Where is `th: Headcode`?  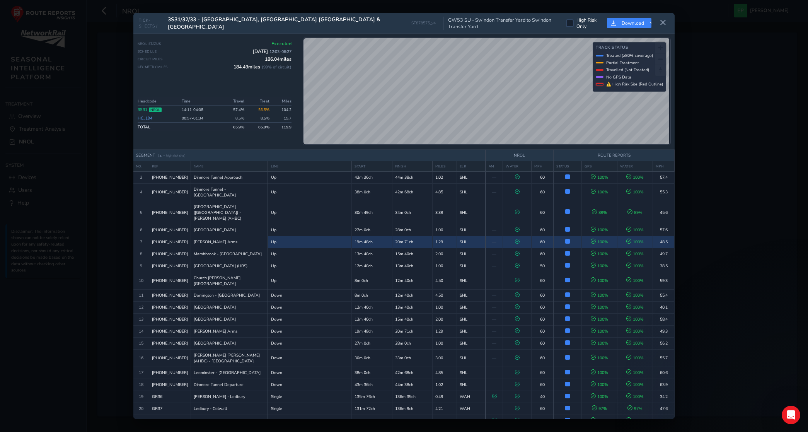
th: Headcode is located at coordinates (159, 101).